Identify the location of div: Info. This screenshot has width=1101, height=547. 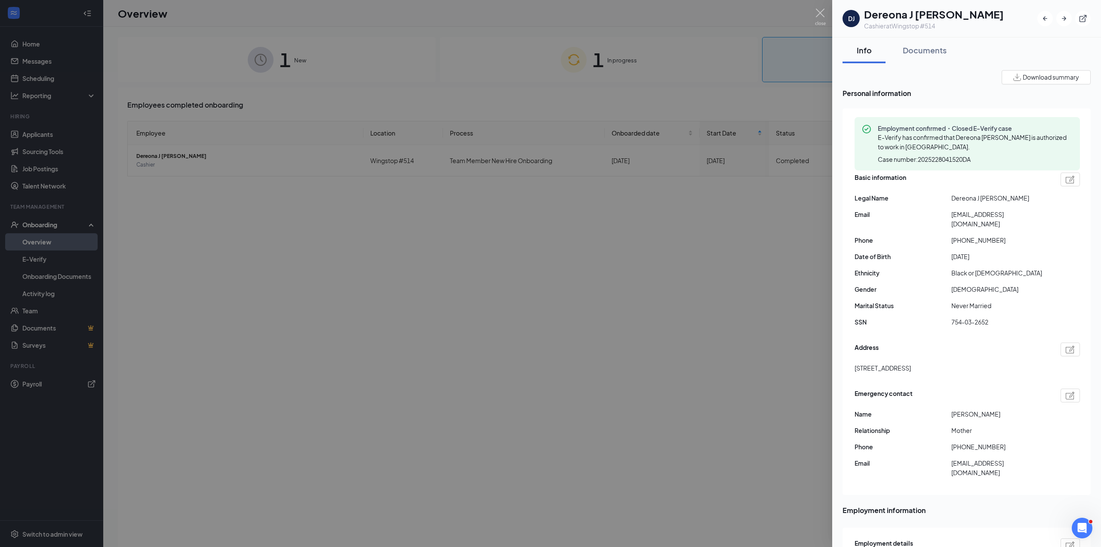
(864, 50).